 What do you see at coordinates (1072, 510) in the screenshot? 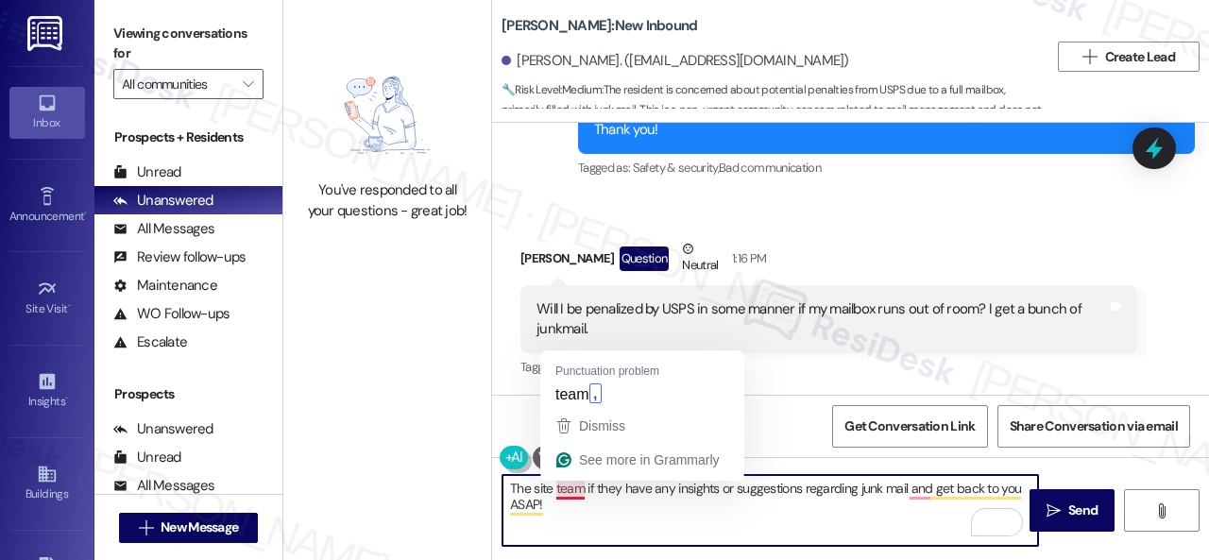
I see `button: Send` at bounding box center [1072, 510].